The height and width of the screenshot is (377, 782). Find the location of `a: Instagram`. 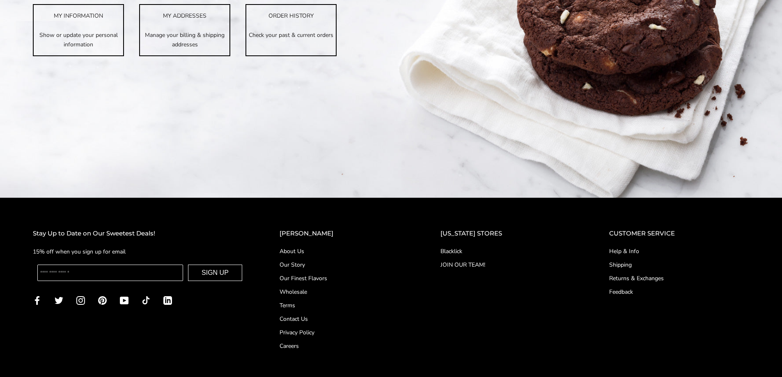

a: Instagram is located at coordinates (80, 300).